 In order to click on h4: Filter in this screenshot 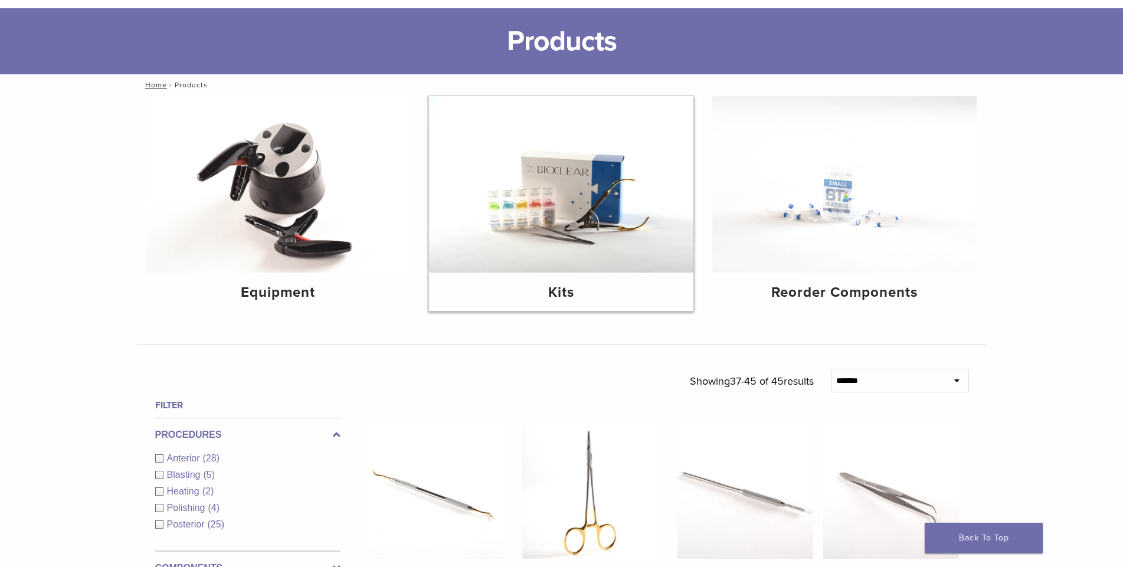, I will do `click(248, 405)`.